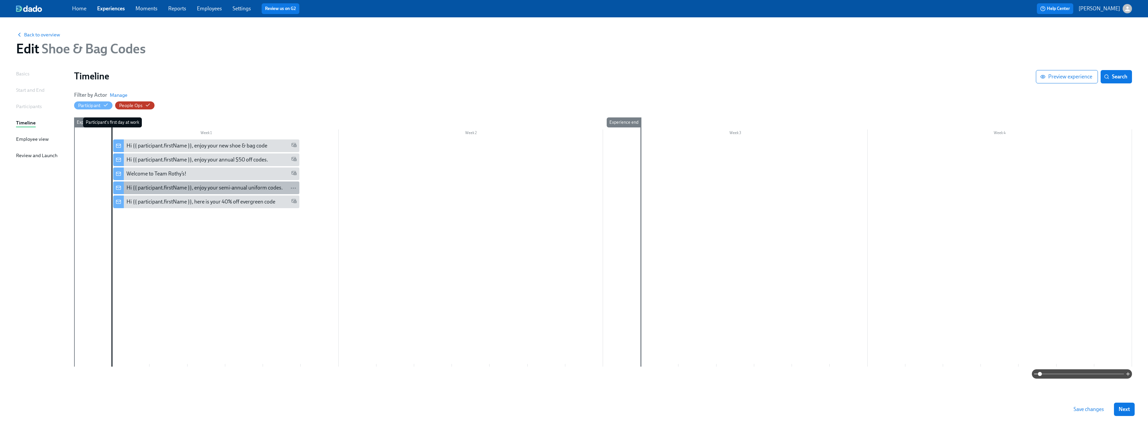 The image size is (1148, 424). What do you see at coordinates (624, 123) in the screenshot?
I see `div: Experience end` at bounding box center [624, 123].